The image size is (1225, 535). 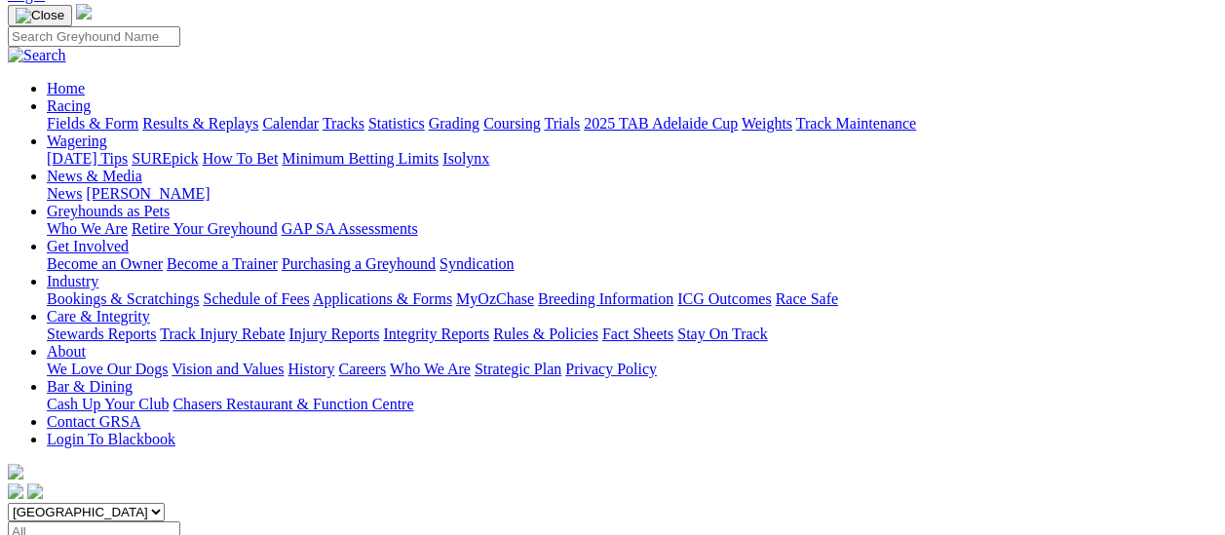 What do you see at coordinates (611, 368) in the screenshot?
I see `a: Privacy Policy` at bounding box center [611, 368].